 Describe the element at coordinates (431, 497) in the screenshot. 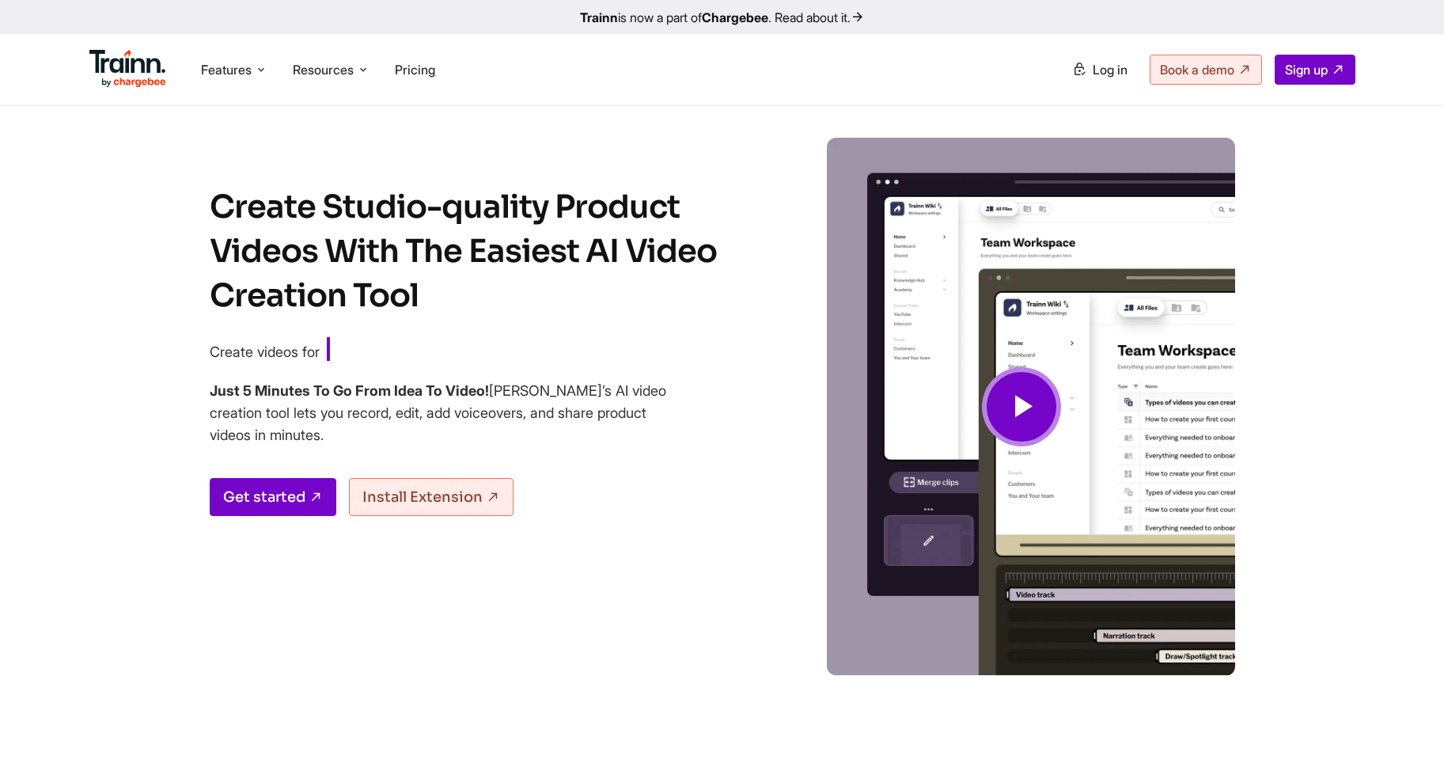

I see `a: Install Extension` at that location.